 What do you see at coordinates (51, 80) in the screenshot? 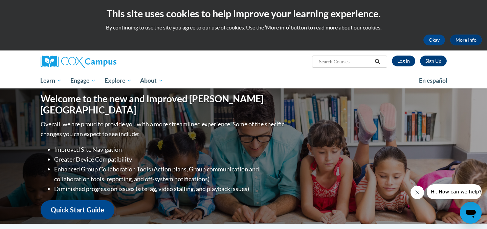
I see `span: Learn` at bounding box center [51, 80].